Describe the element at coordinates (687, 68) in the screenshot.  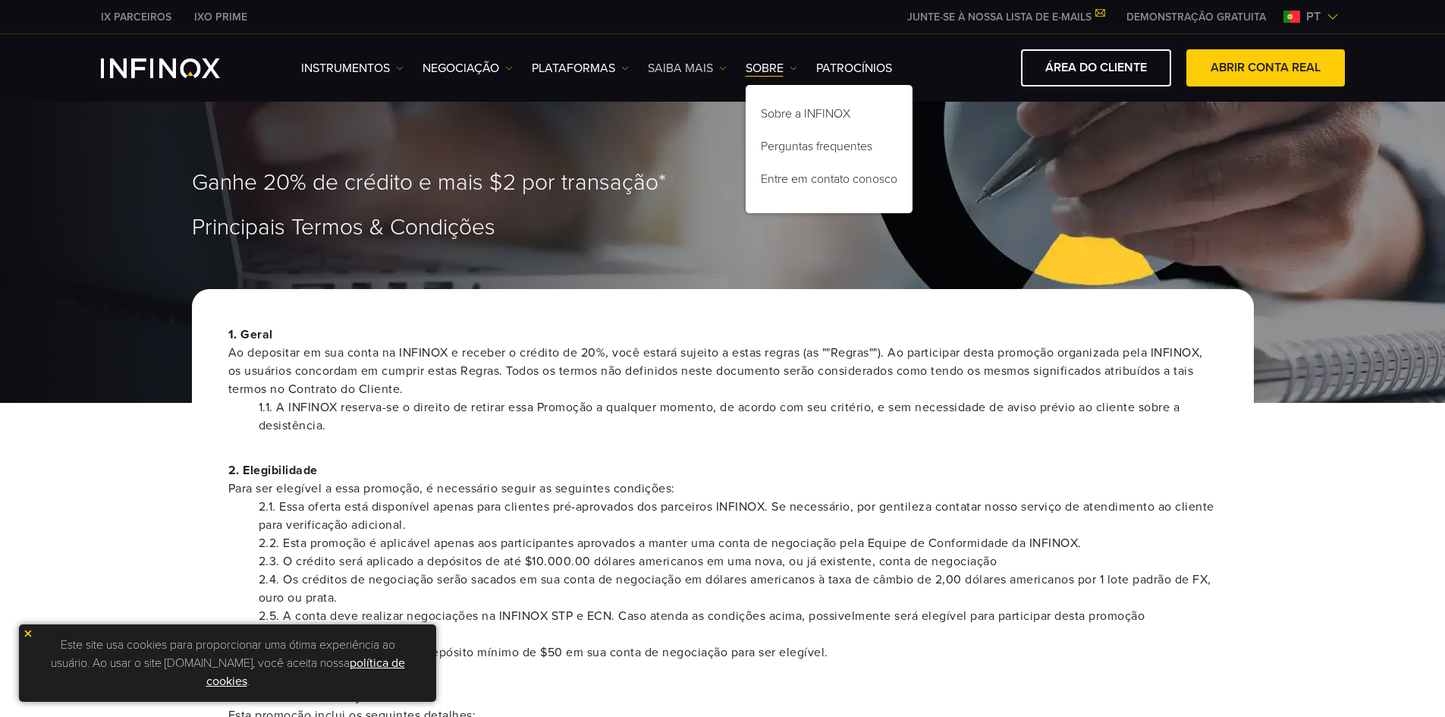
I see `a: Saiba mais` at that location.